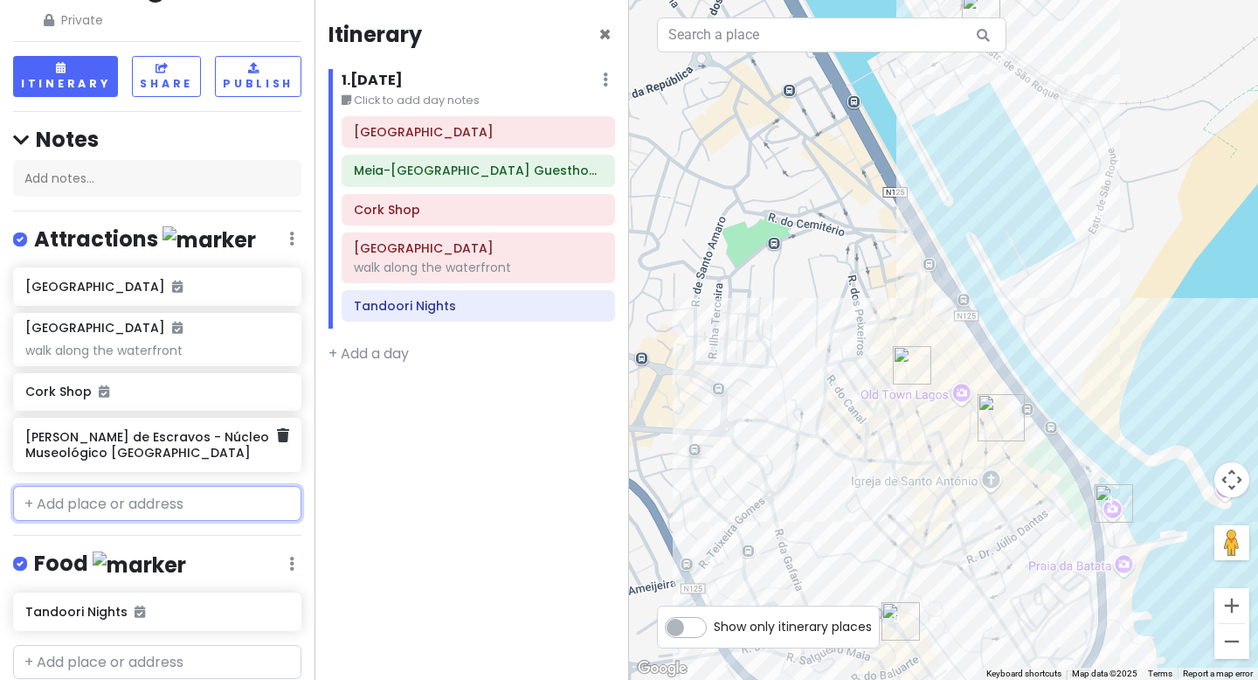 This screenshot has height=680, width=1258. Describe the element at coordinates (605, 35) in the screenshot. I see `button: Close` at that location.